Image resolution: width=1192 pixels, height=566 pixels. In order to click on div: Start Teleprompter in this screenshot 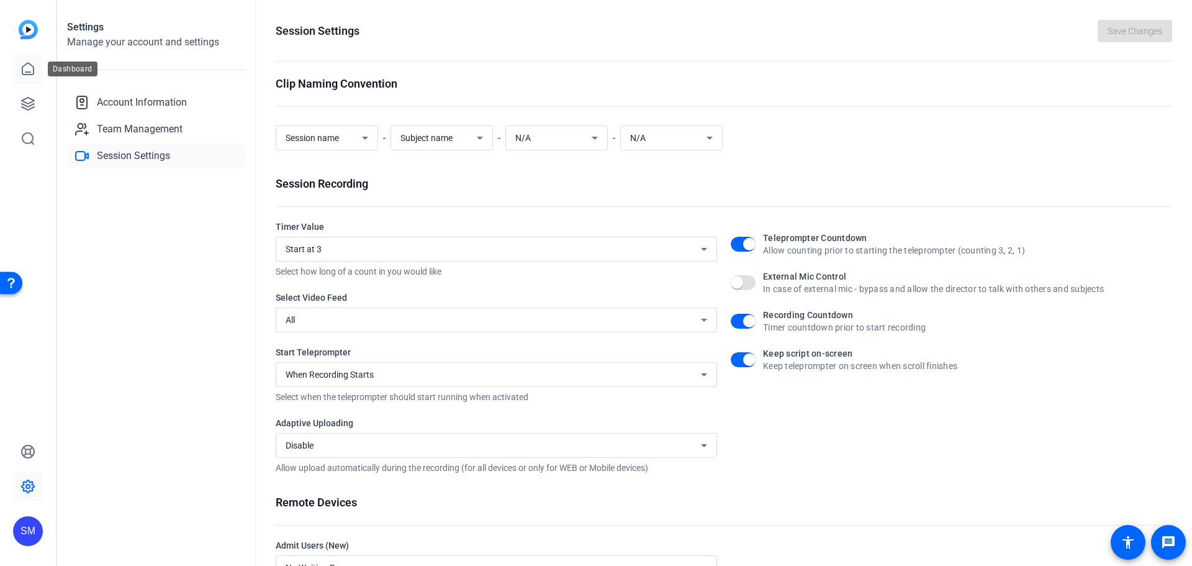, I will do `click(496, 352)`.